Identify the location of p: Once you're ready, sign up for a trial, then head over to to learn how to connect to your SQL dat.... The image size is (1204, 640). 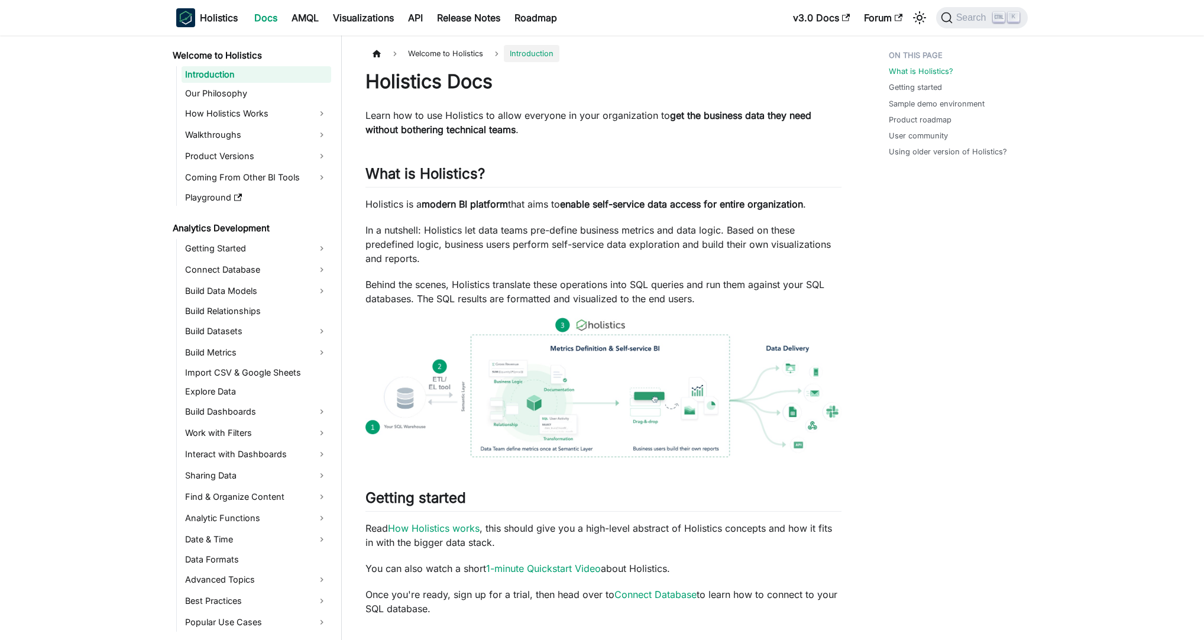
(603, 601).